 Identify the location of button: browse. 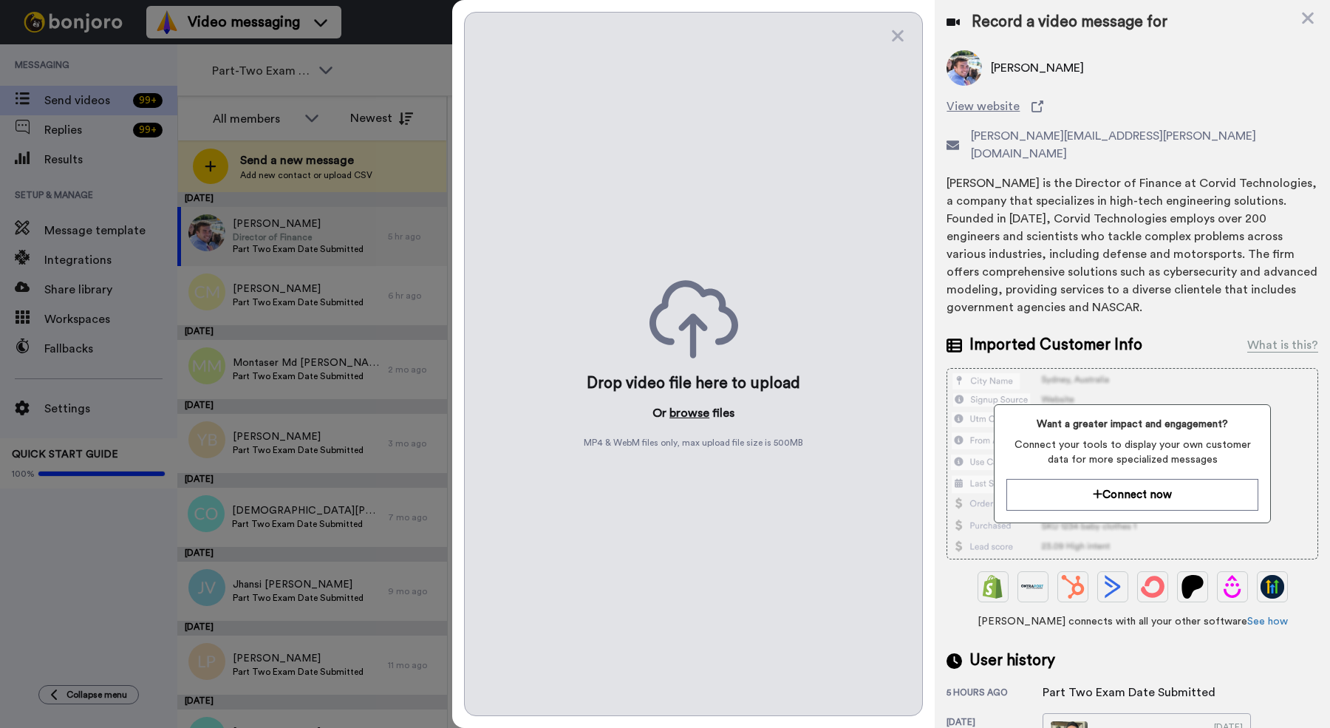
(689, 413).